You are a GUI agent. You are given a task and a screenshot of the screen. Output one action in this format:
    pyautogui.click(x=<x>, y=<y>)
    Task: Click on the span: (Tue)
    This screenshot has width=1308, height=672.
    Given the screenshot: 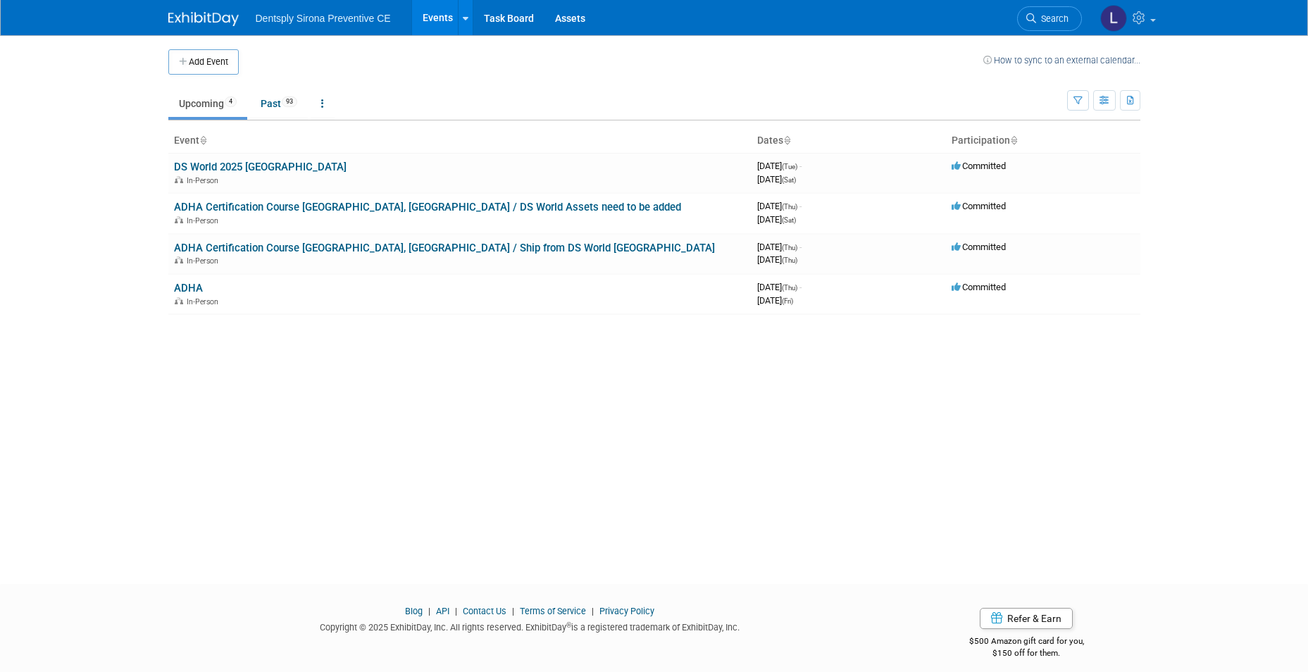 What is the action you would take?
    pyautogui.click(x=789, y=166)
    